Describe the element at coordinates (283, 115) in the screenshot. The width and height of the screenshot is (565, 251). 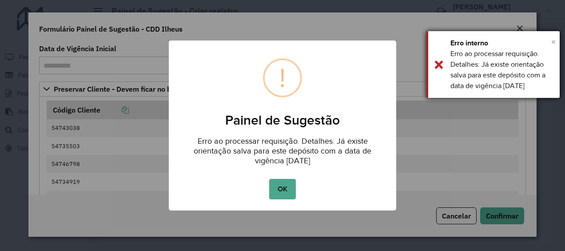
I see `h2: Painel de Sugestão` at that location.